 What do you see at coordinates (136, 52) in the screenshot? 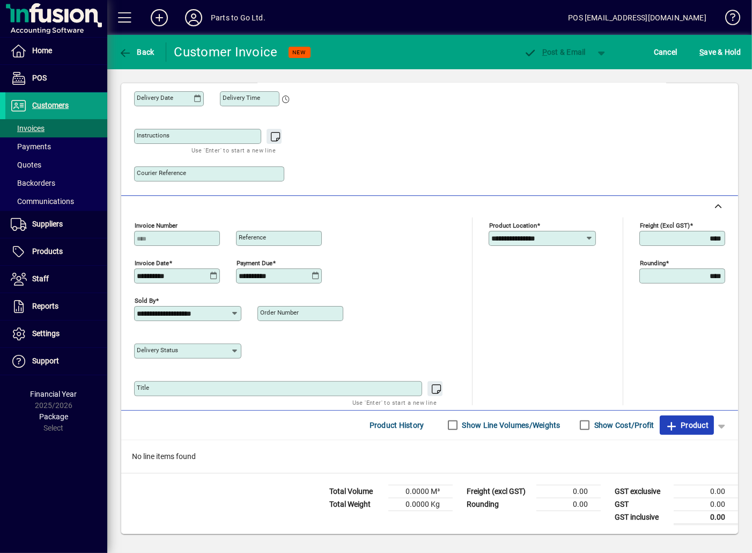
I see `span: Back` at bounding box center [136, 52].